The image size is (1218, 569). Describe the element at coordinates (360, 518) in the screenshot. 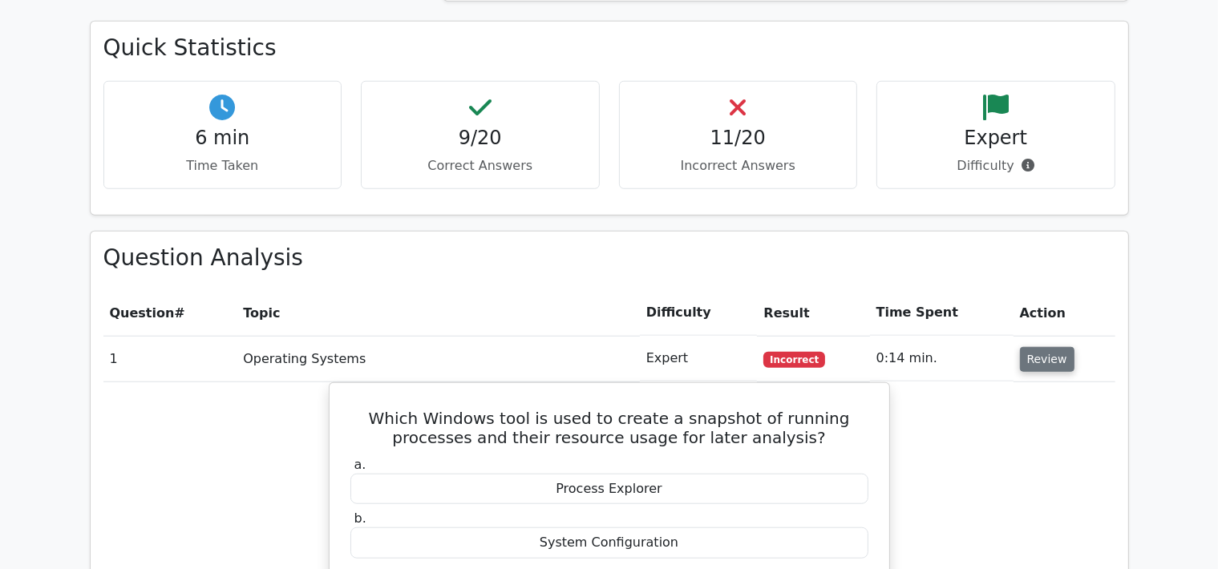

I see `span: b.` at that location.